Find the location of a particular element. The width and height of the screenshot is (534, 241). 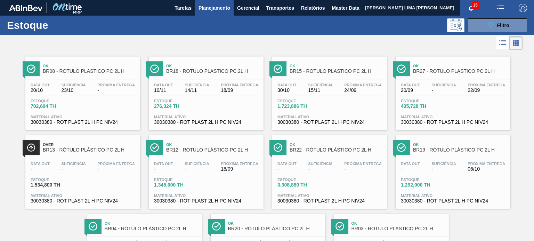

h1: Estoque is located at coordinates (57, 25).